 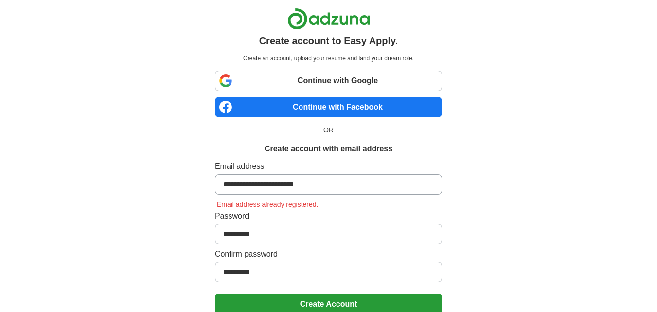 What do you see at coordinates (329, 18) in the screenshot?
I see `img: Adzuna logo` at bounding box center [329, 18].